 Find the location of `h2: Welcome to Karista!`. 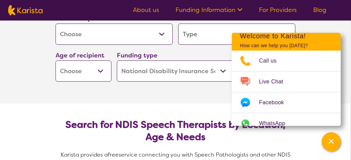

h2: Welcome to Karista! is located at coordinates (286, 36).